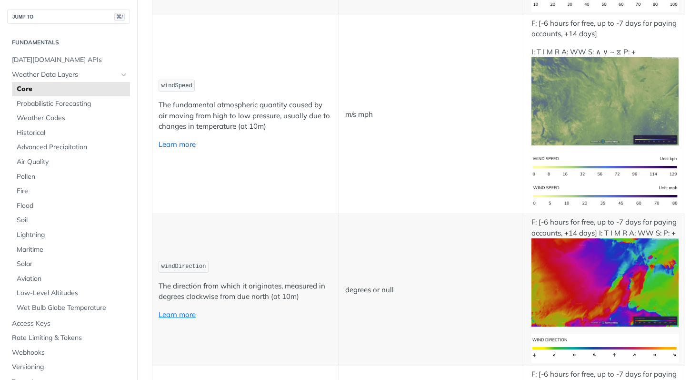 This screenshot has width=700, height=380. Describe the element at coordinates (71, 191) in the screenshot. I see `a: Fire` at that location.